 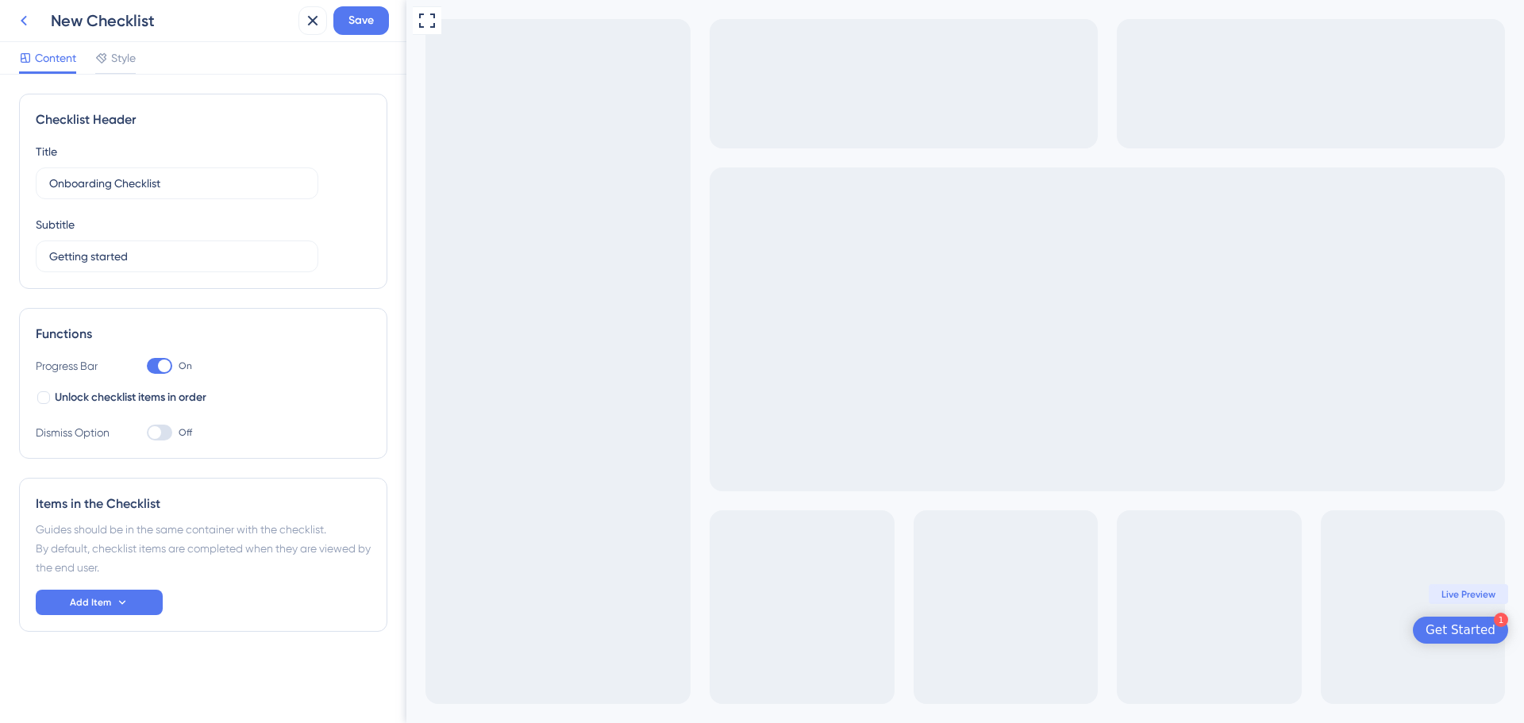 I want to click on div: 1, so click(x=1095, y=620).